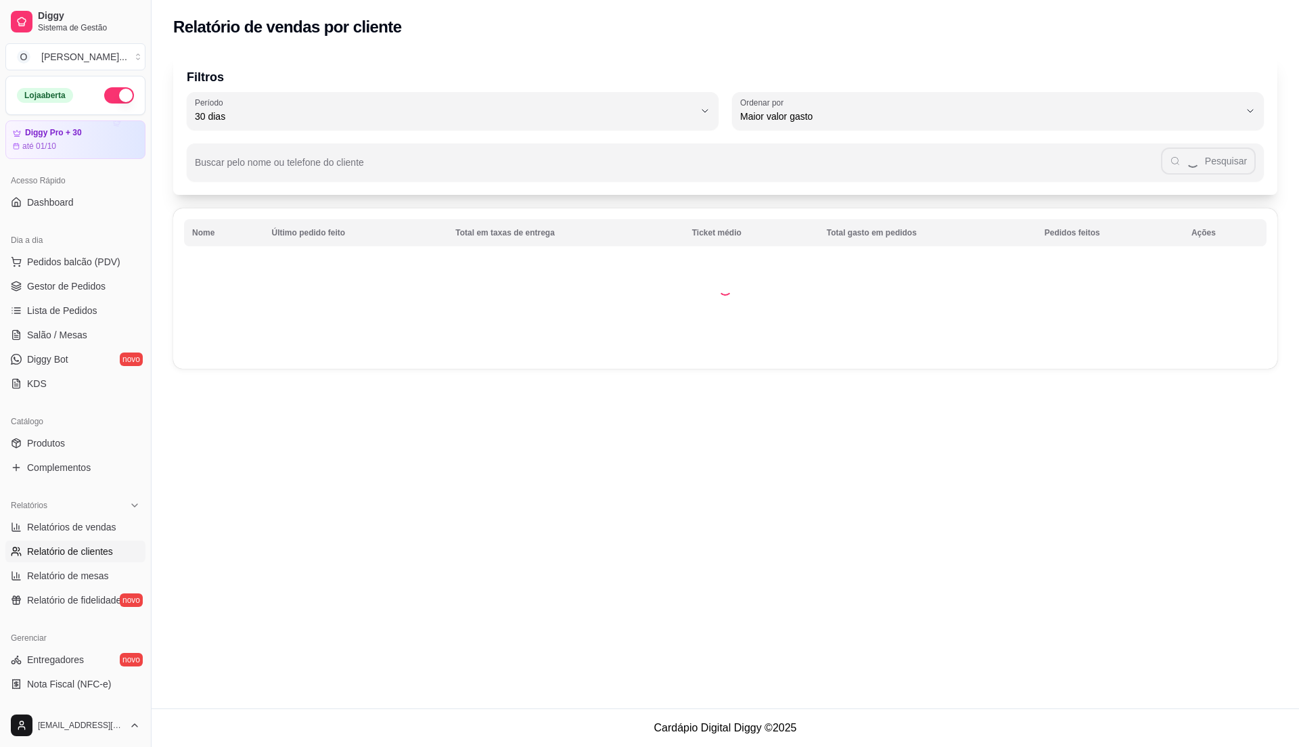  Describe the element at coordinates (72, 527) in the screenshot. I see `span: Relatórios de vendas` at that location.